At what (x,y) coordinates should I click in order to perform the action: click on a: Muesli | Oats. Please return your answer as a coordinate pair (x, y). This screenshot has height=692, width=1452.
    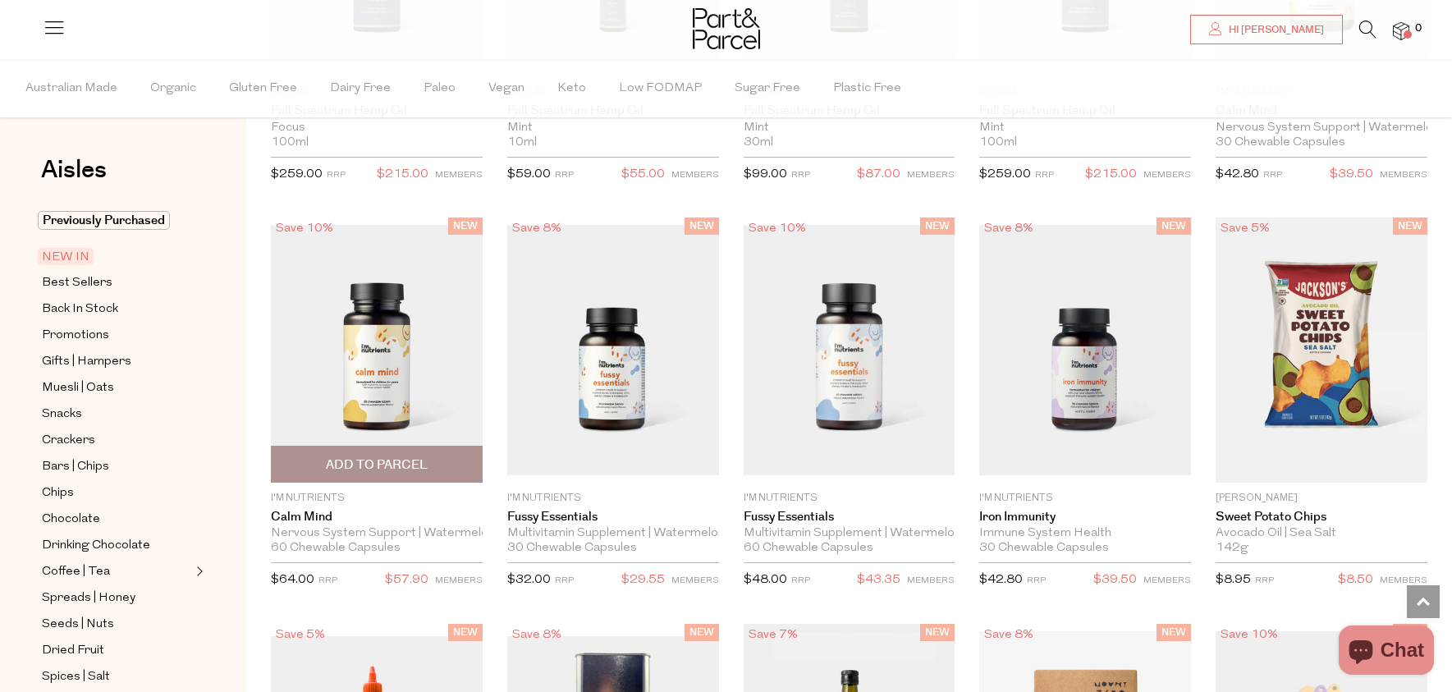
    Looking at the image, I should click on (117, 388).